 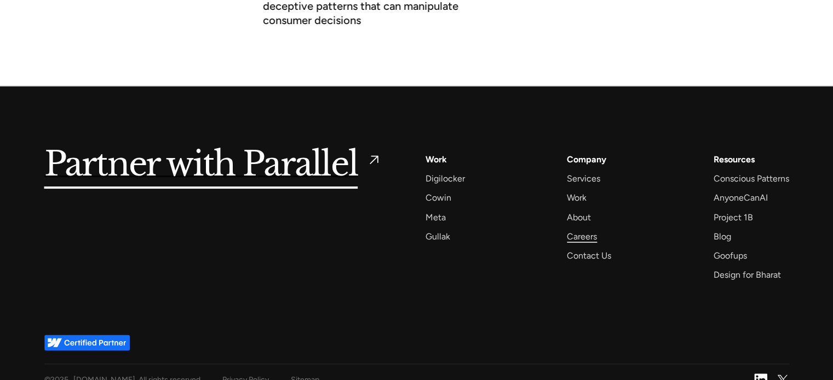 I want to click on div: Project 1B, so click(x=732, y=217).